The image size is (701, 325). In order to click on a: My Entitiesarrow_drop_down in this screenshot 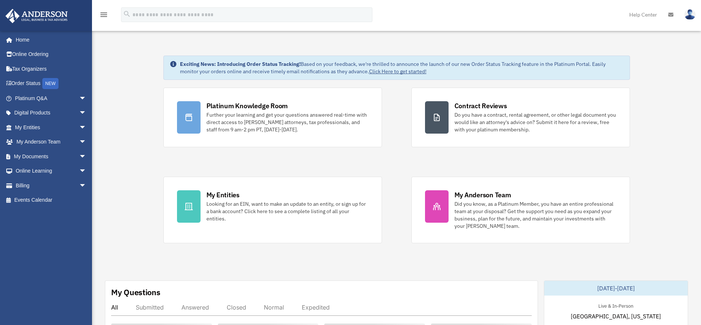, I will do `click(51, 127)`.